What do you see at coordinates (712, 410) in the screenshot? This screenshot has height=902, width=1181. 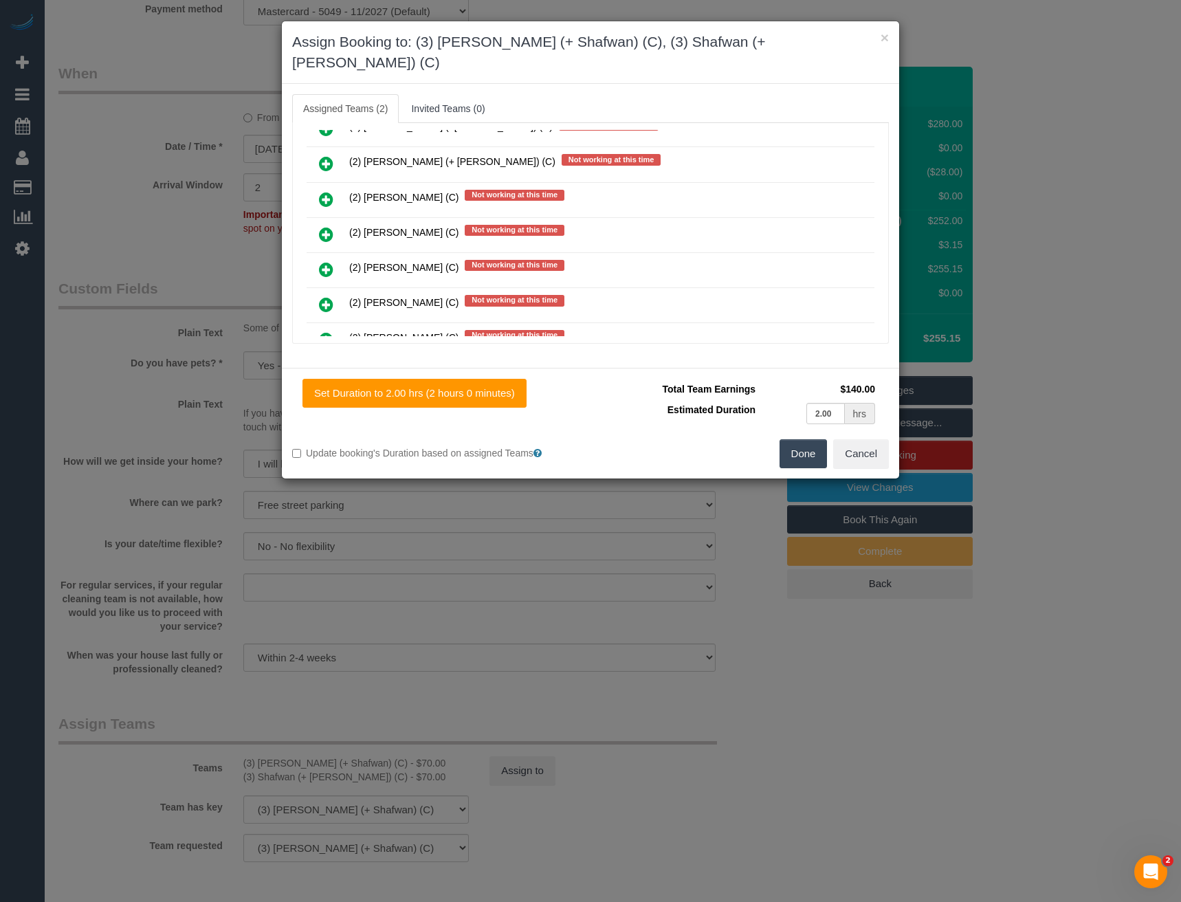 I see `span: Estimated Duration` at bounding box center [712, 410].